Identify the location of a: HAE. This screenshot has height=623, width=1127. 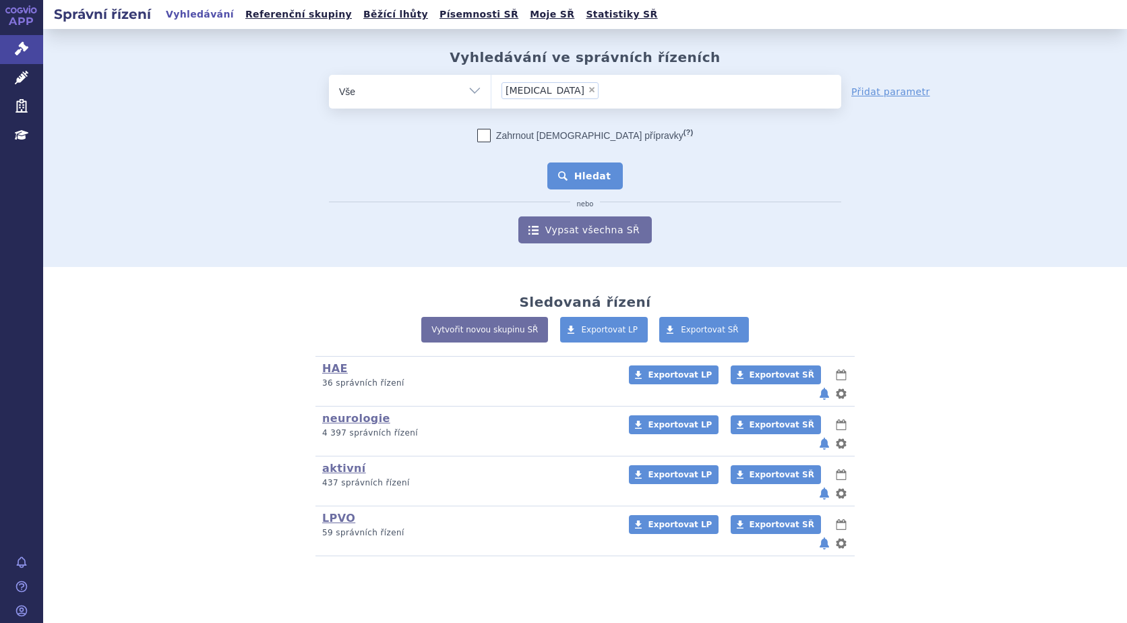
(335, 368).